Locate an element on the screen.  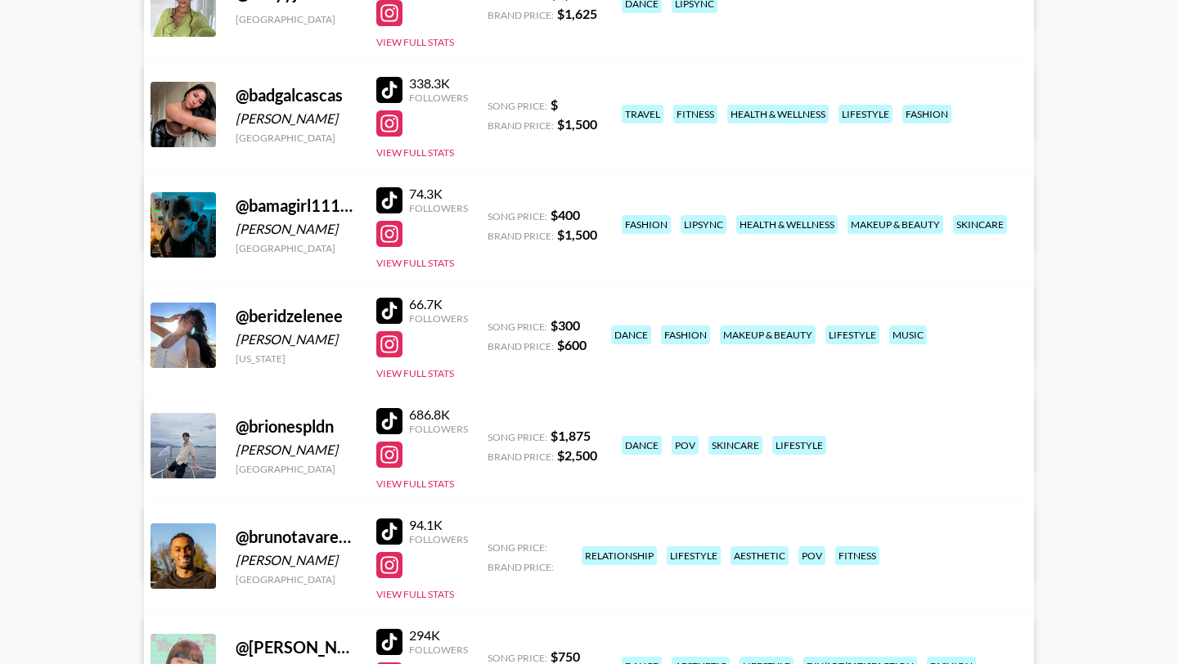
div: @ badgalcascas is located at coordinates (296, 95).